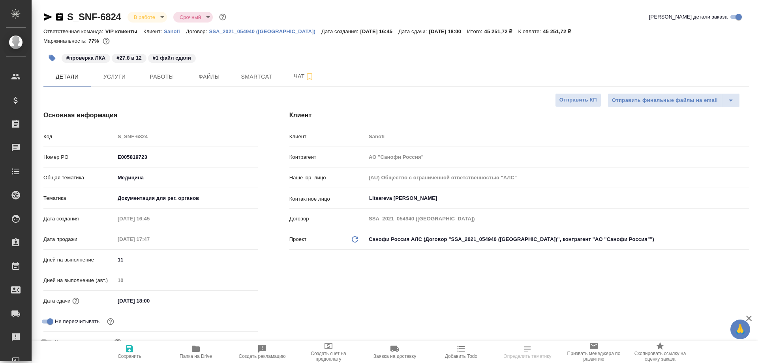 This screenshot has height=363, width=758. What do you see at coordinates (86, 58) in the screenshot?
I see `p: #проверка ЛКА` at bounding box center [86, 58].